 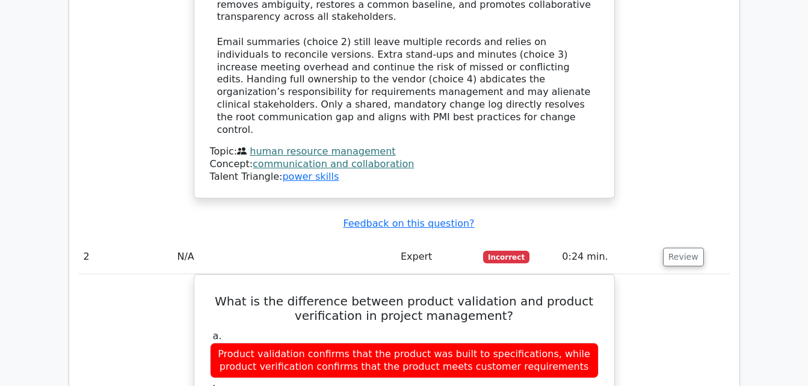 What do you see at coordinates (409, 223) in the screenshot?
I see `a: Feedback on this question?` at bounding box center [409, 223].